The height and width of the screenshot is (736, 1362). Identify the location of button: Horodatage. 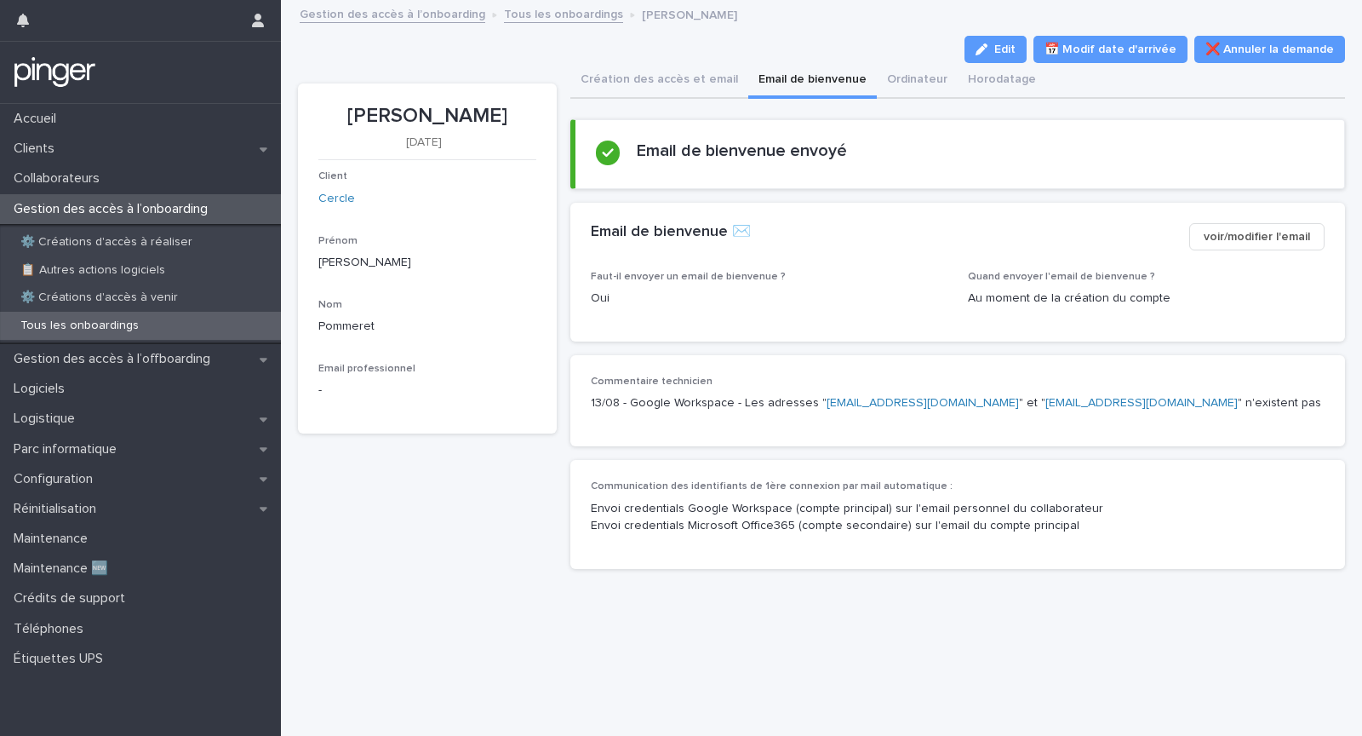
(1002, 81).